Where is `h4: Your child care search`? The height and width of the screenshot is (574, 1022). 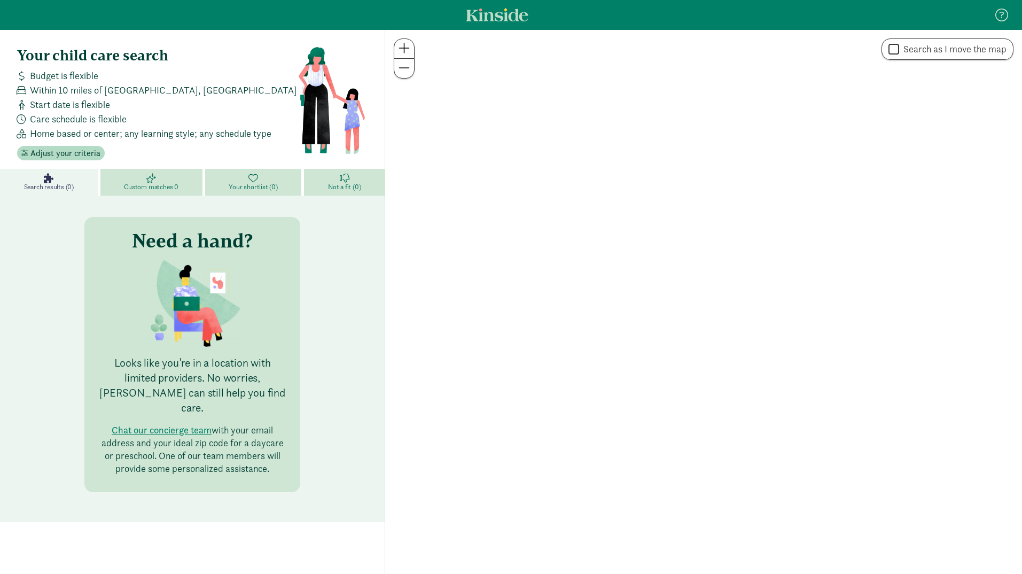
h4: Your child care search is located at coordinates (157, 56).